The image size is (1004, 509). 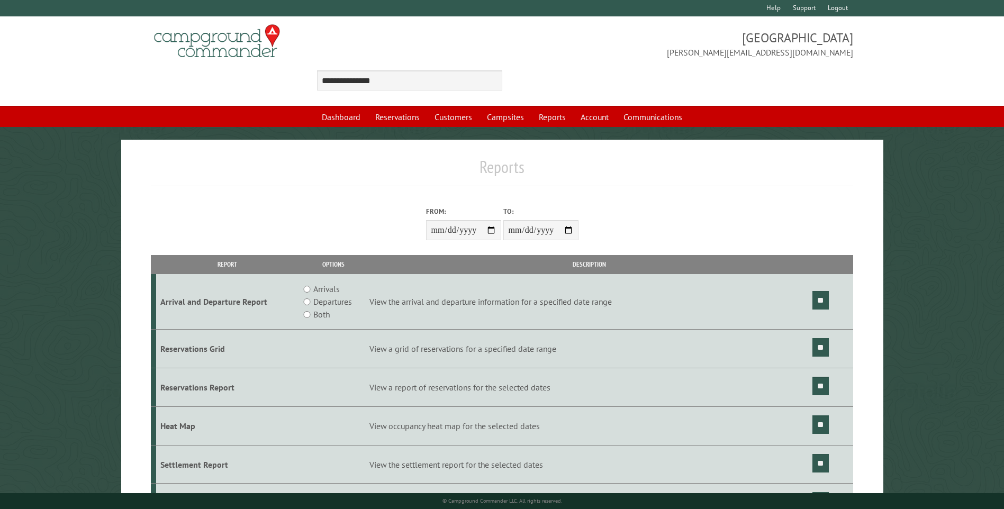 What do you see at coordinates (227, 349) in the screenshot?
I see `td: Reservations Grid` at bounding box center [227, 349].